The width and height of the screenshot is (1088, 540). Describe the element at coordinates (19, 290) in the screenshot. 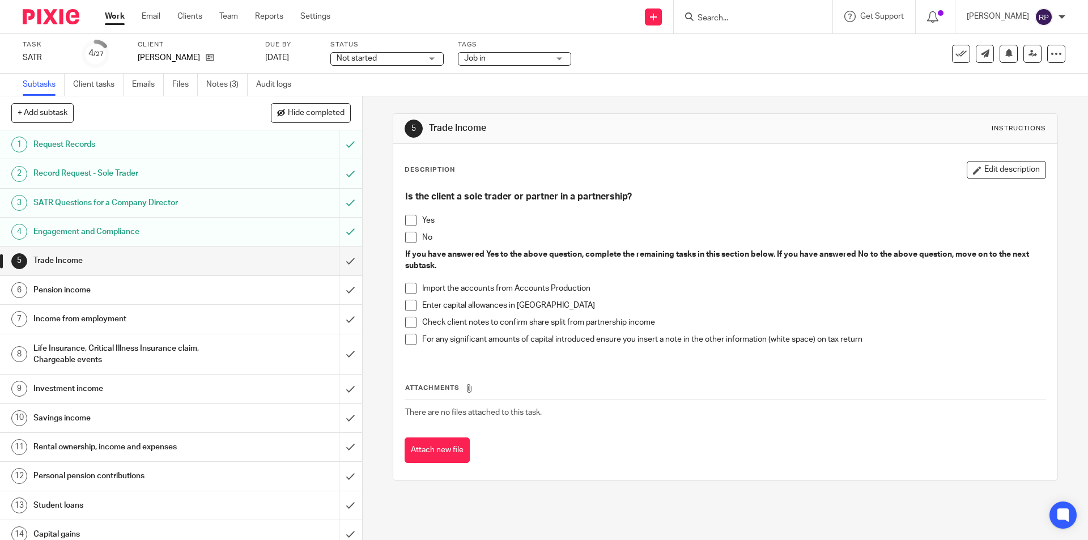

I see `div: 6` at that location.